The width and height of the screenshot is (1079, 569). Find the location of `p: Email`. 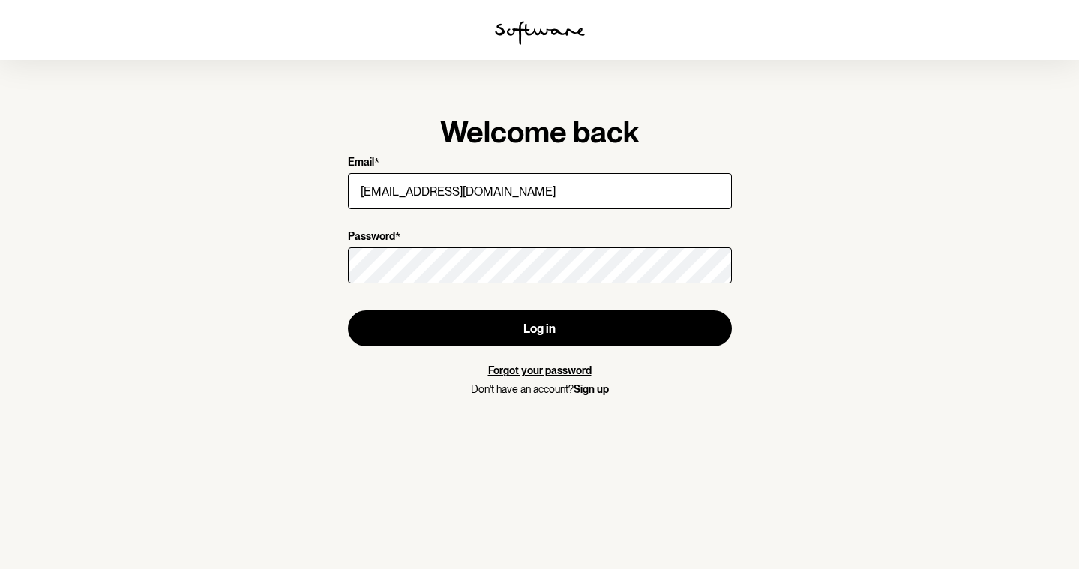

p: Email is located at coordinates (361, 163).